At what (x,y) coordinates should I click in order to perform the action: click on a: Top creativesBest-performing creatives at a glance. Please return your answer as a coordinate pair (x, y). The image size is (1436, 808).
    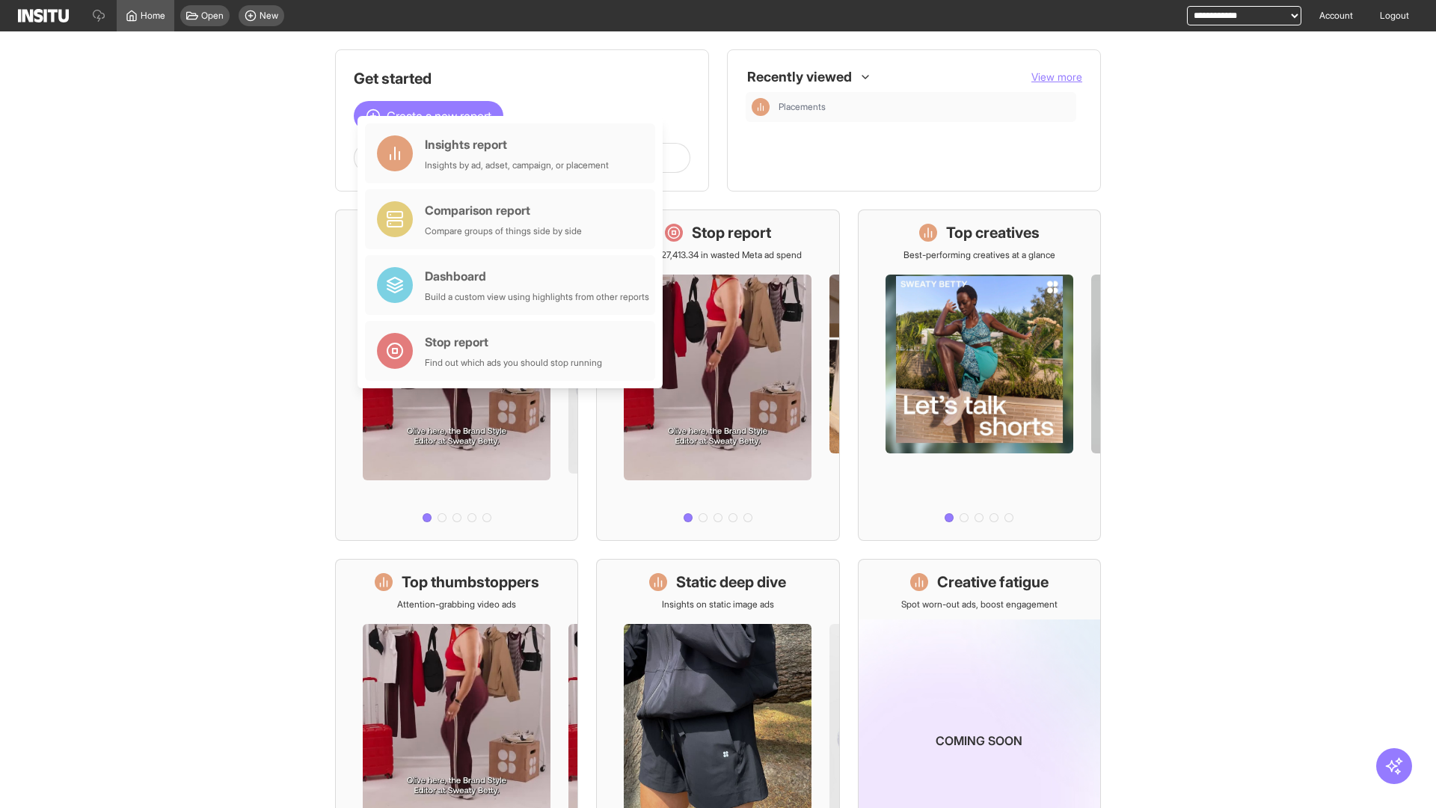
    Looking at the image, I should click on (979, 375).